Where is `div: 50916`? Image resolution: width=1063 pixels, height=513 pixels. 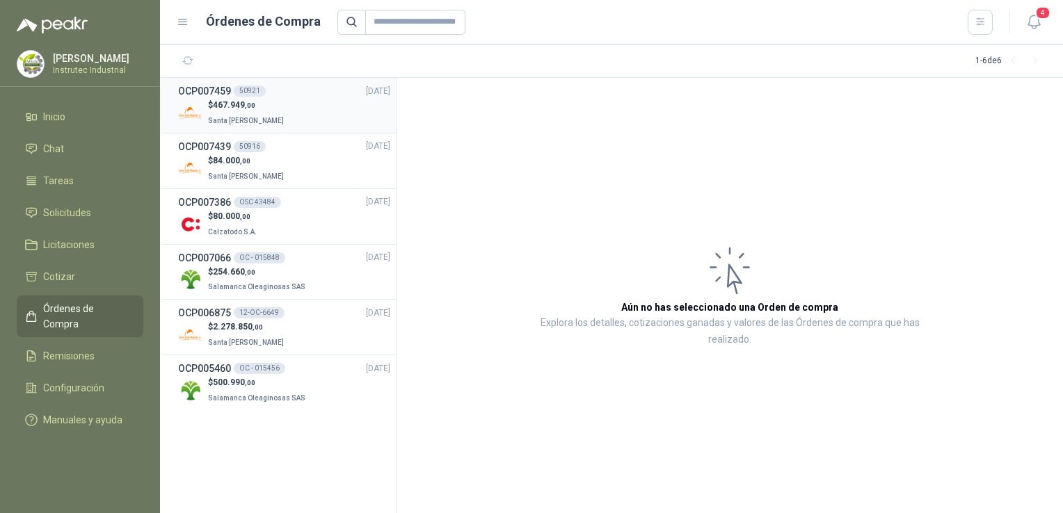 div: 50916 is located at coordinates (250, 147).